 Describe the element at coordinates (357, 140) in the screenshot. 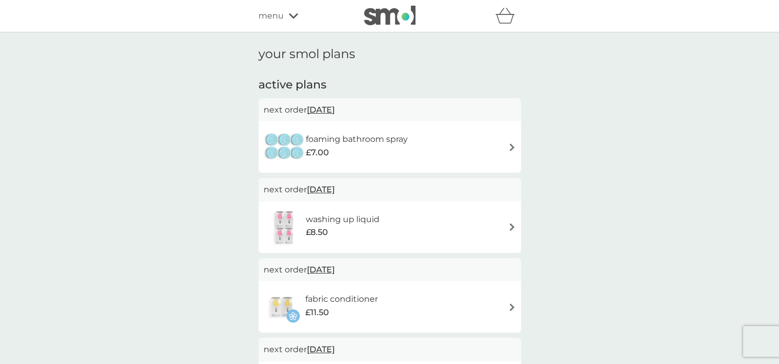

I see `h6: foaming bathroom spray` at that location.